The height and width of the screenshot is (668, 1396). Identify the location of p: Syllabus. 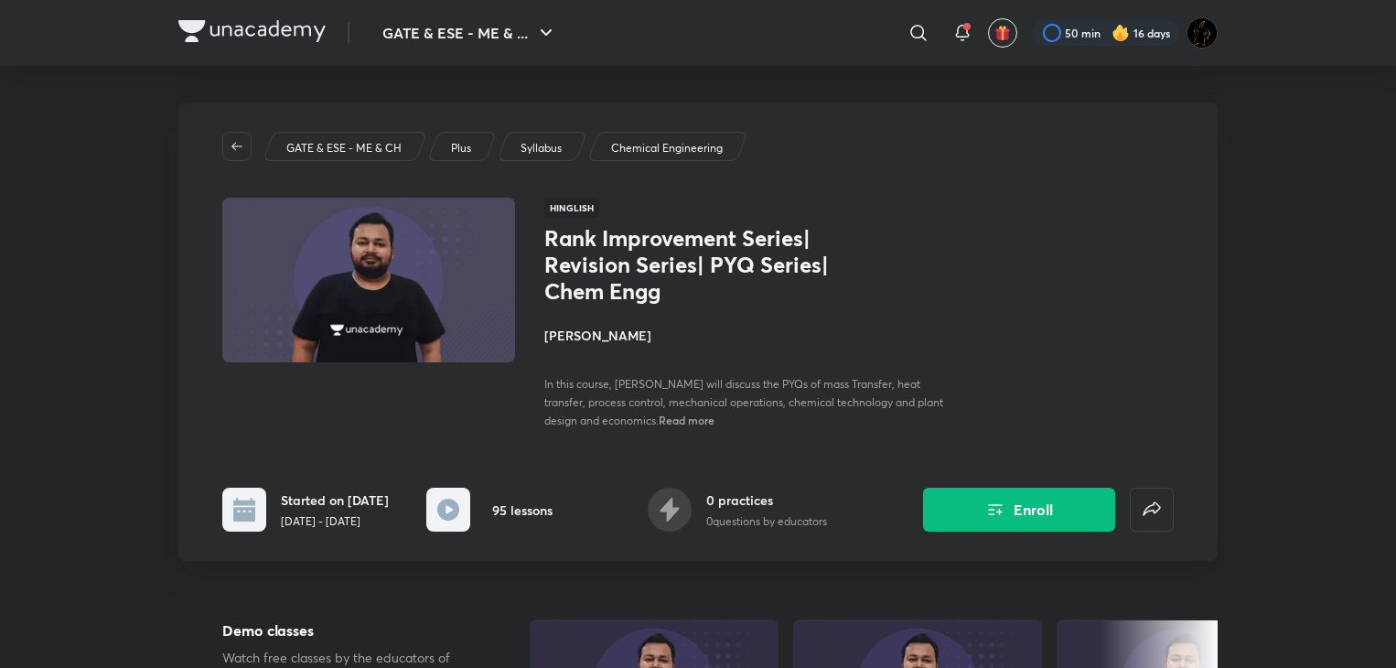
(541, 148).